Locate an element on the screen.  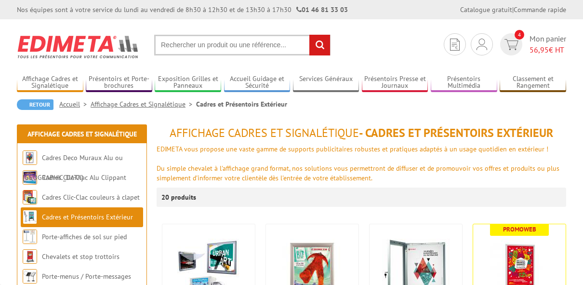
a: devis rapide 4 Mon panier 56,95€ HT is located at coordinates (532, 44).